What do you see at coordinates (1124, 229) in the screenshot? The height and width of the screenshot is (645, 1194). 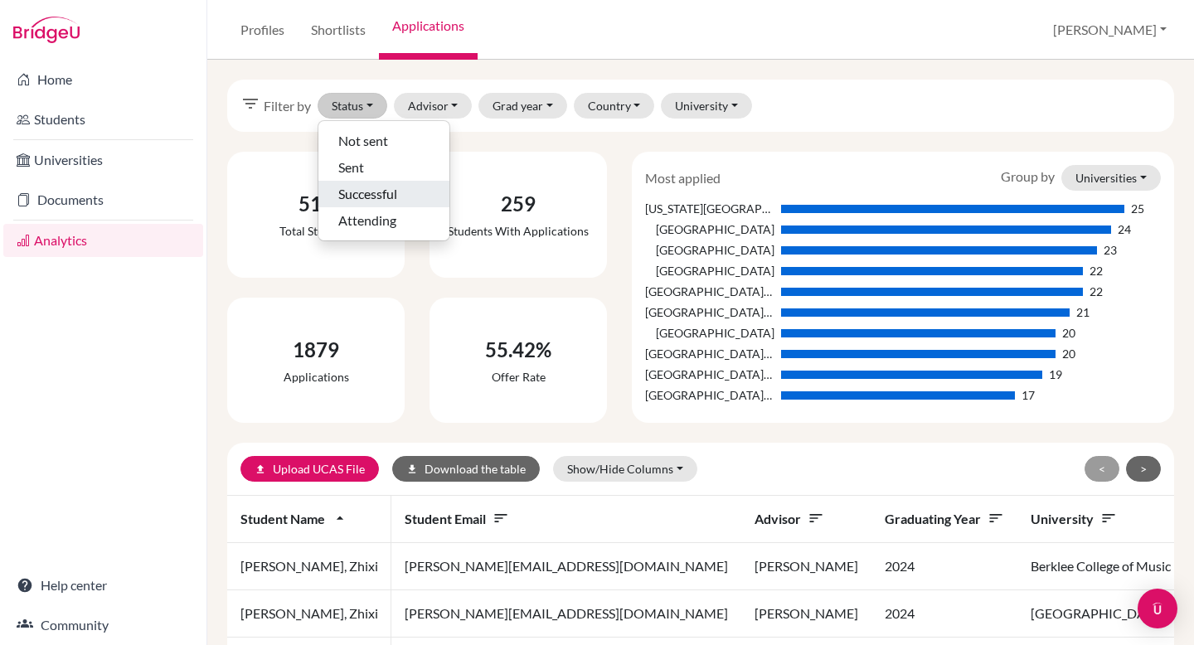 I see `div: 24` at bounding box center [1124, 229].